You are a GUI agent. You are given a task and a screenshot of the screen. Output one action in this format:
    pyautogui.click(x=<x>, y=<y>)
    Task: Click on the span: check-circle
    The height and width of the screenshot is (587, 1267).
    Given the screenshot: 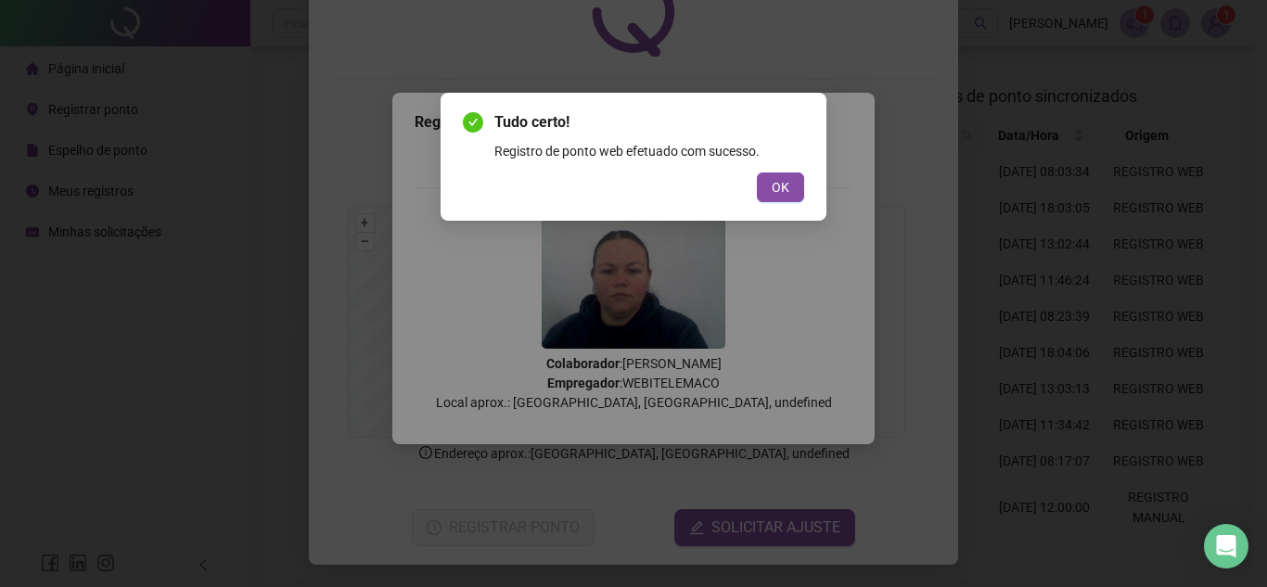 What is the action you would take?
    pyautogui.click(x=473, y=122)
    